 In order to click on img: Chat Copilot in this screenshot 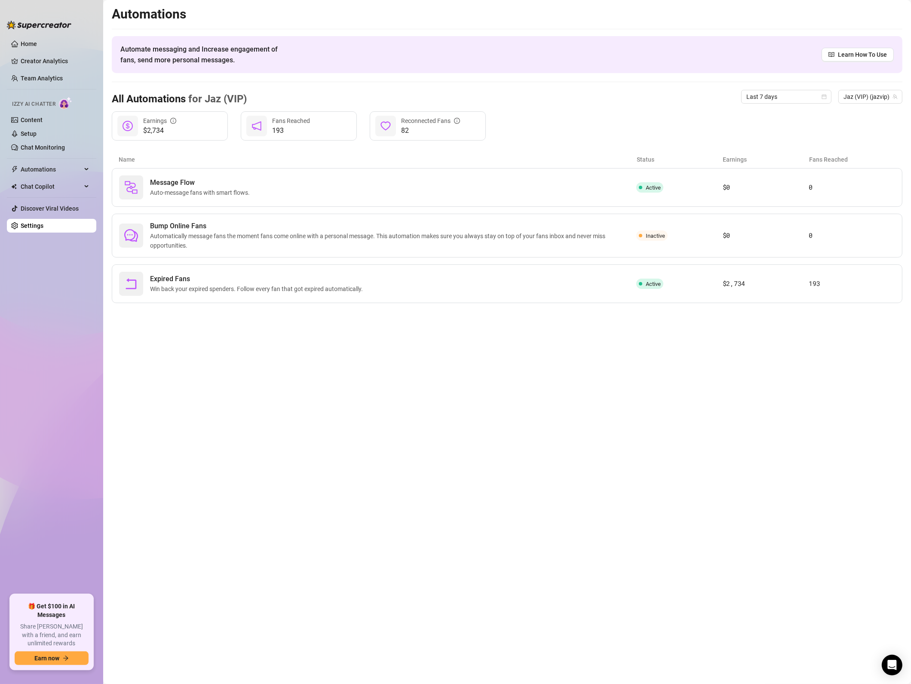, I will do `click(14, 187)`.